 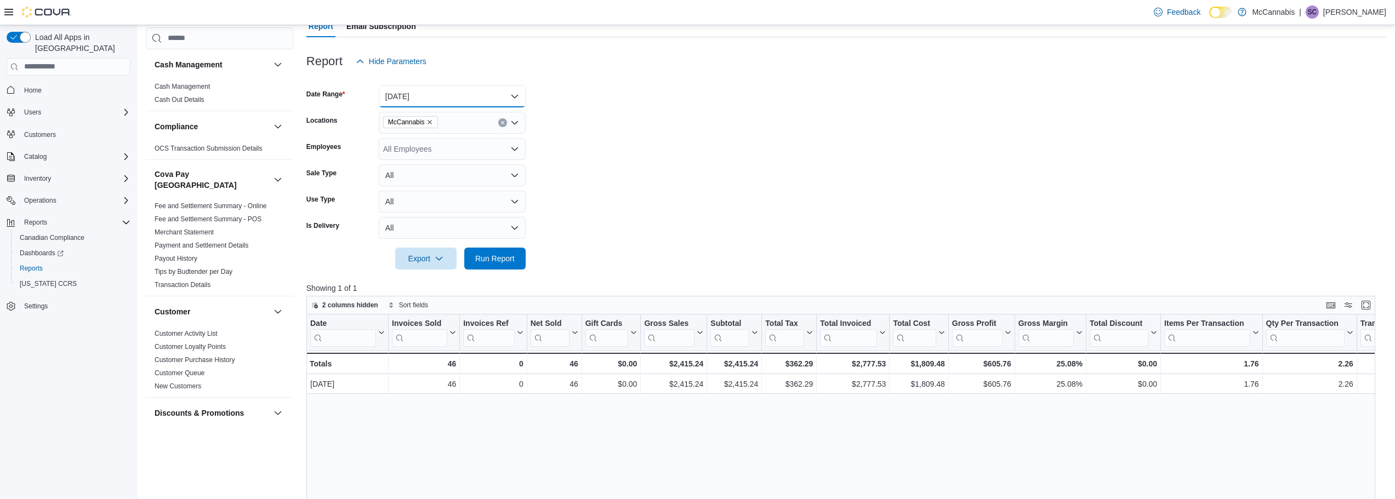 What do you see at coordinates (1045, 323) in the screenshot?
I see `div: Gross Margin` at bounding box center [1045, 323].